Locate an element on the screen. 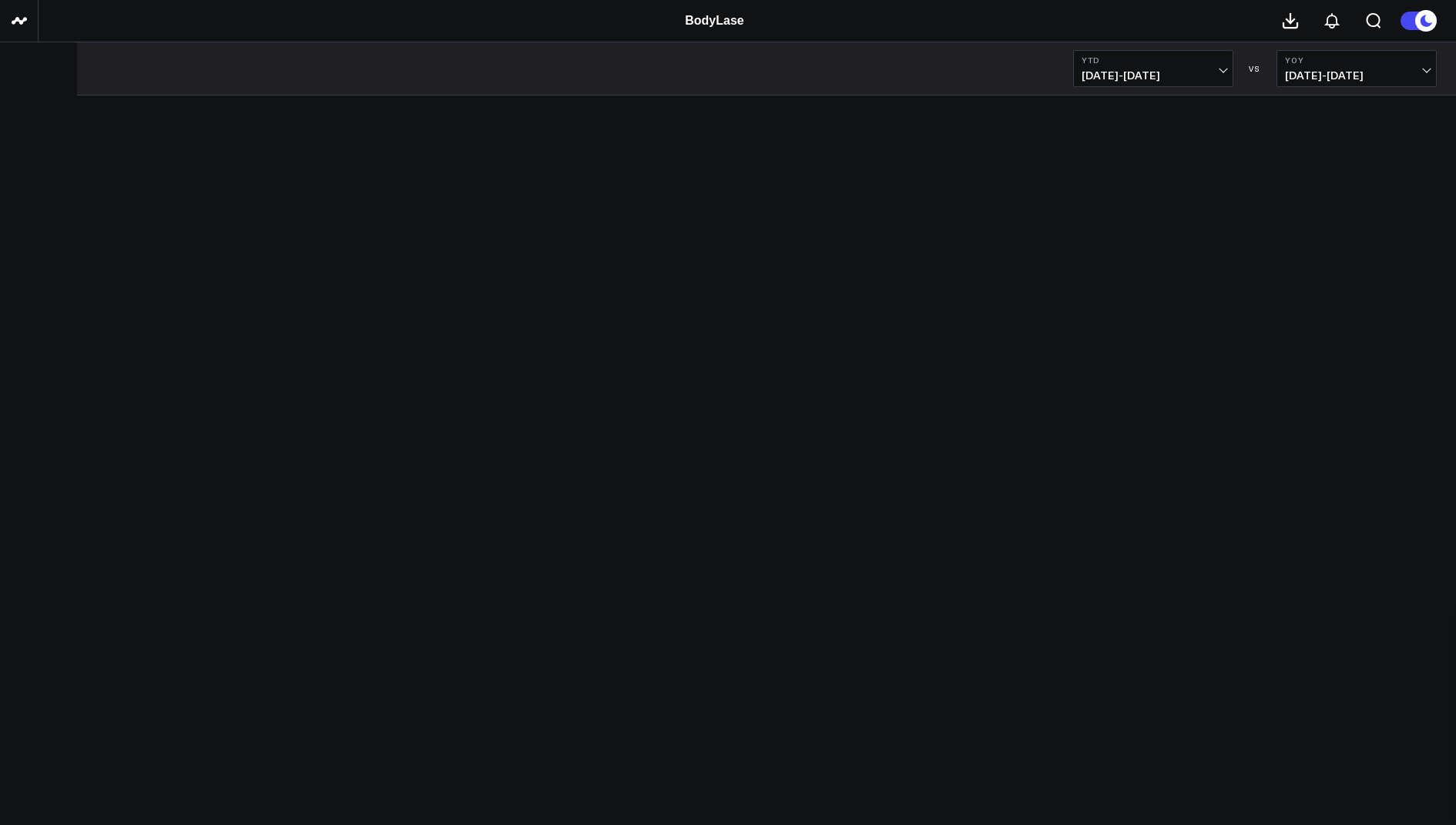 The image size is (1456, 825). b: YoY is located at coordinates (1357, 60).